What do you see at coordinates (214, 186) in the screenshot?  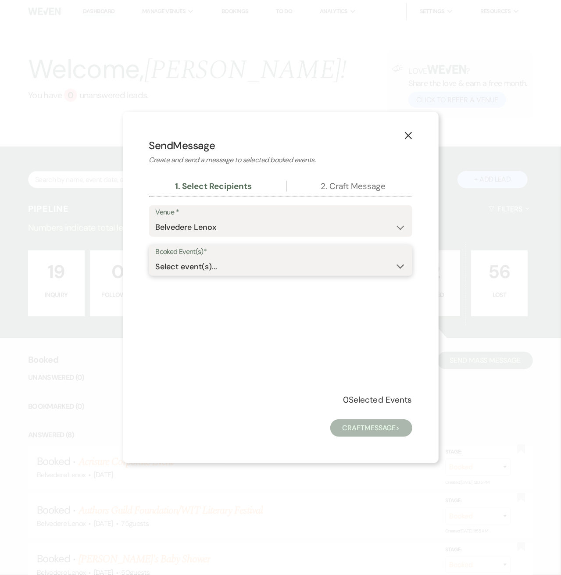 I see `button: 1. Select Recipients` at bounding box center [214, 186].